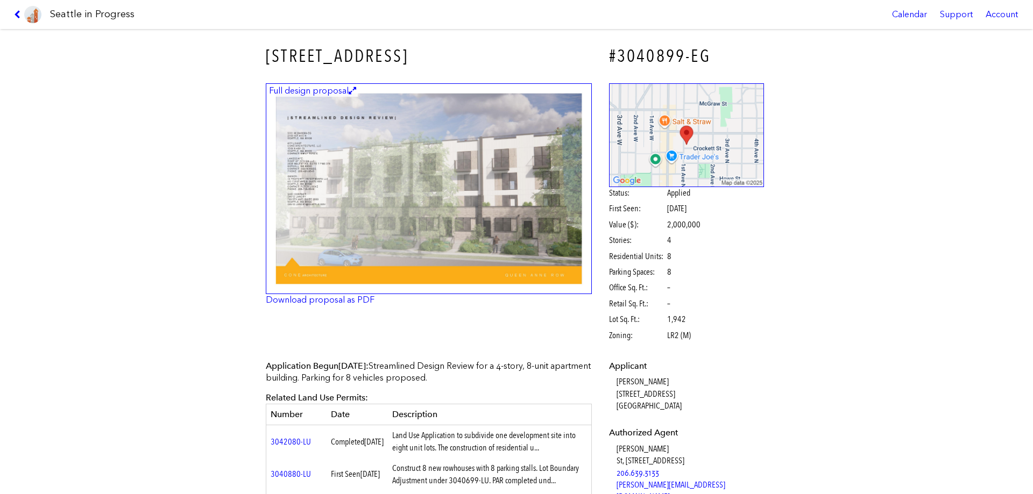 Image resolution: width=1033 pixels, height=494 pixels. I want to click on figcaption: Full design proposal, so click(312, 91).